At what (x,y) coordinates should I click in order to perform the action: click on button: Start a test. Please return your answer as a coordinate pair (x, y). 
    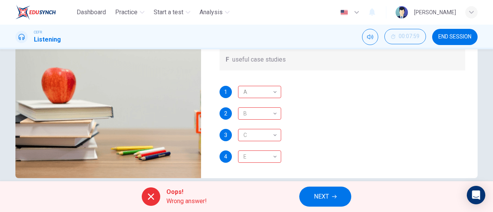
    Looking at the image, I should click on (172, 12).